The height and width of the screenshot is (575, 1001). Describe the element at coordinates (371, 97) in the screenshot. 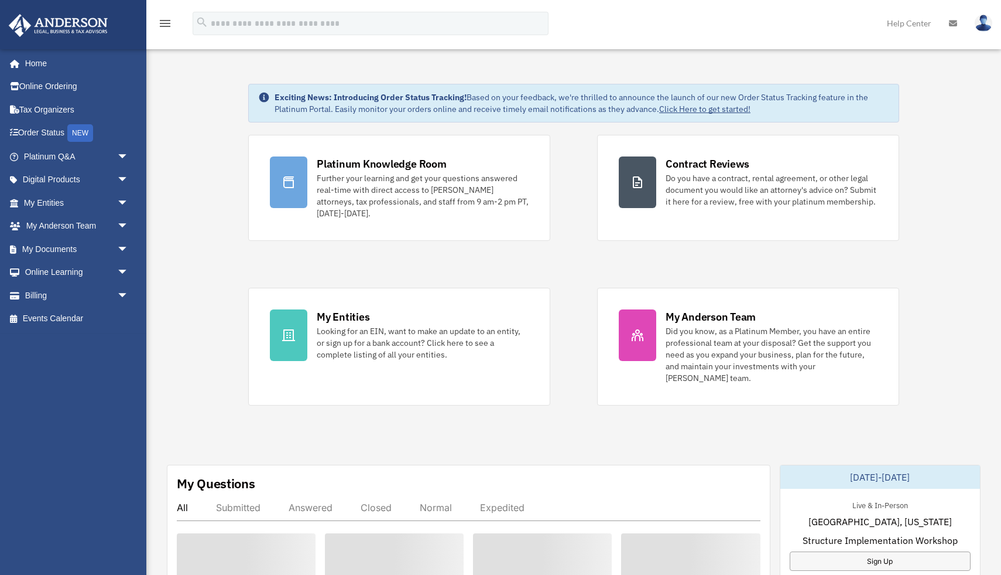

I see `strong: Exciting News: Introducing Order Status Tracking!` at that location.